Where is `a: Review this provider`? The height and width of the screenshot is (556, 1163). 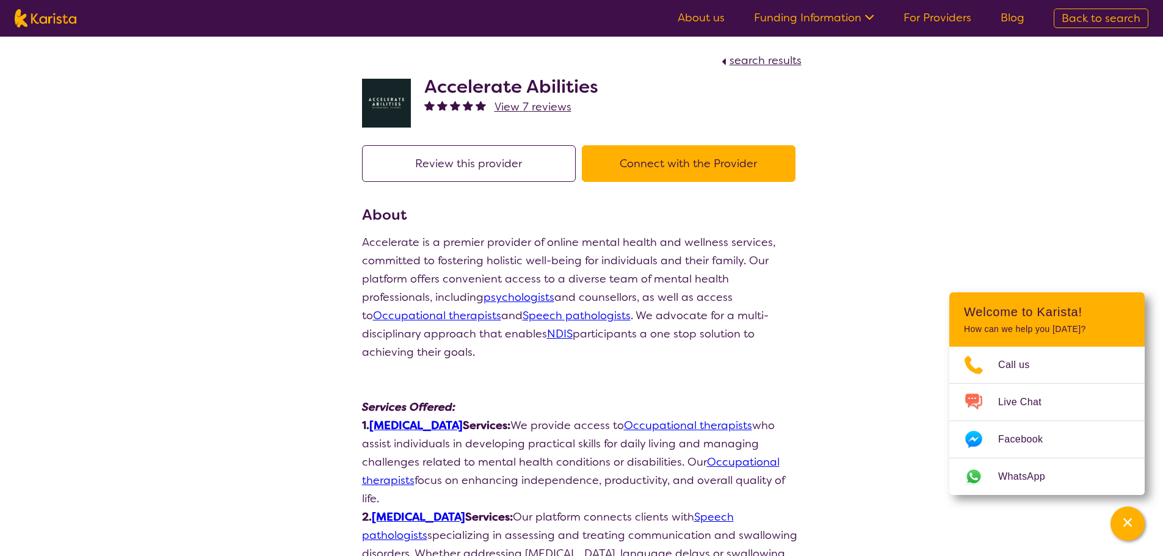 a: Review this provider is located at coordinates (472, 164).